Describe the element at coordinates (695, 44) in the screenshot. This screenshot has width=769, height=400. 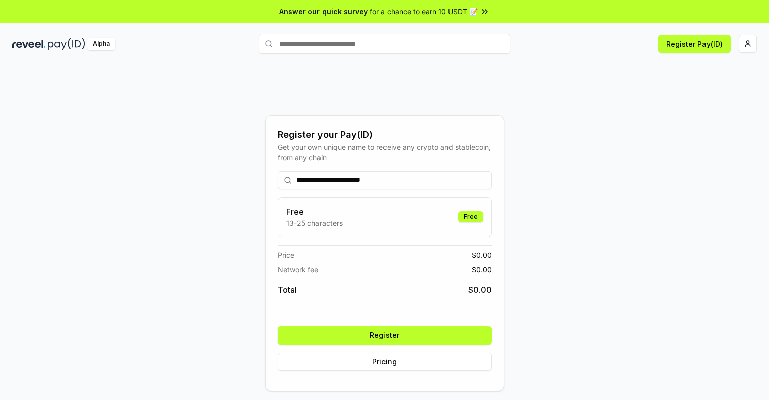
I see `button: Register Pay(ID)` at that location.